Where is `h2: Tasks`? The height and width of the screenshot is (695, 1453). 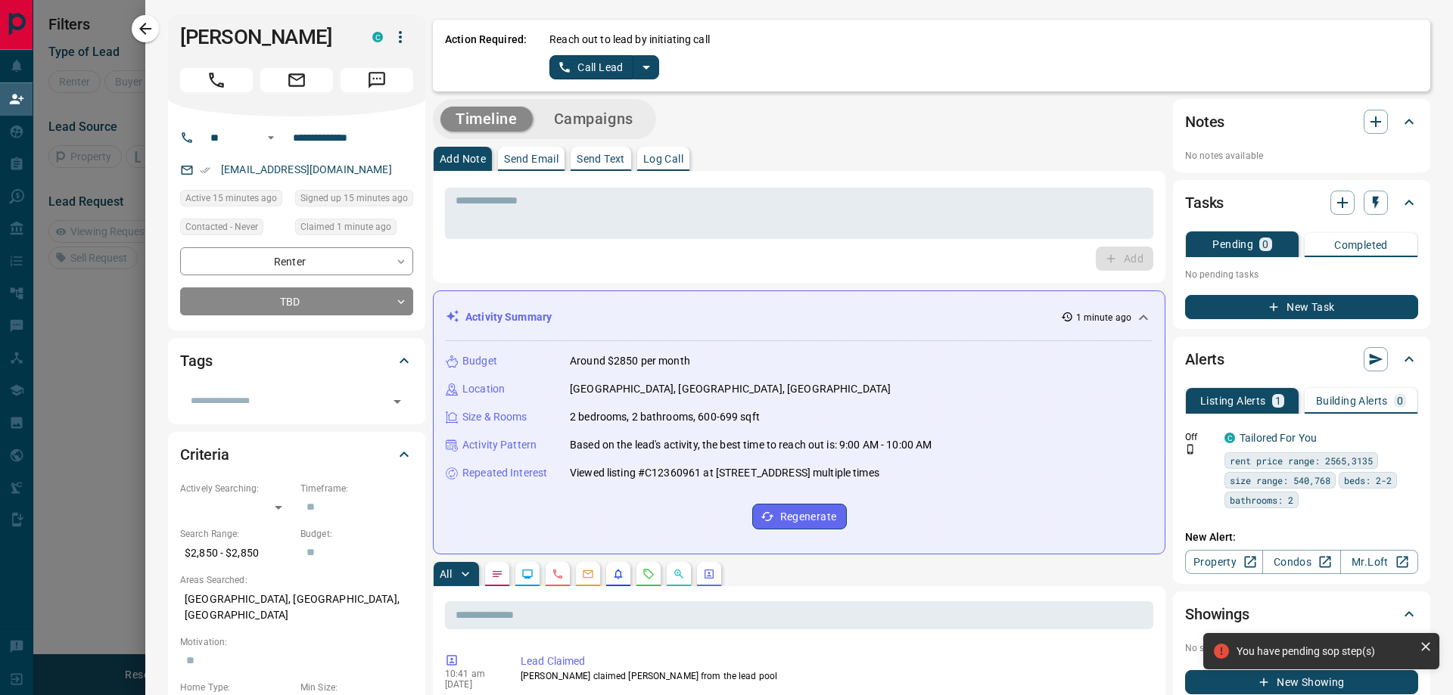 h2: Tasks is located at coordinates (1204, 203).